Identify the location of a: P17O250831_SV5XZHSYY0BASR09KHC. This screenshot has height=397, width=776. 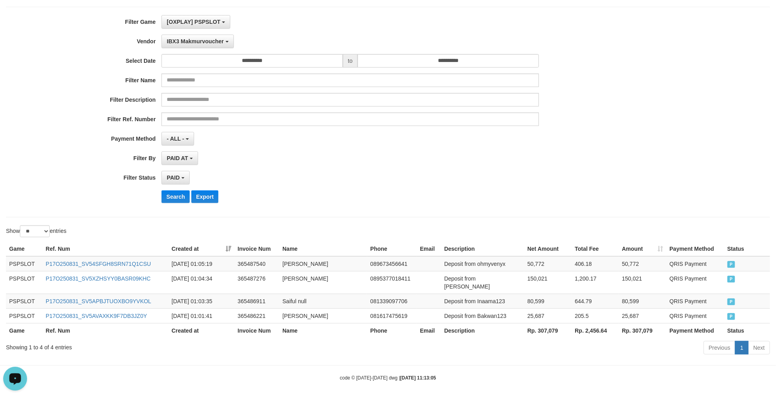
(98, 279).